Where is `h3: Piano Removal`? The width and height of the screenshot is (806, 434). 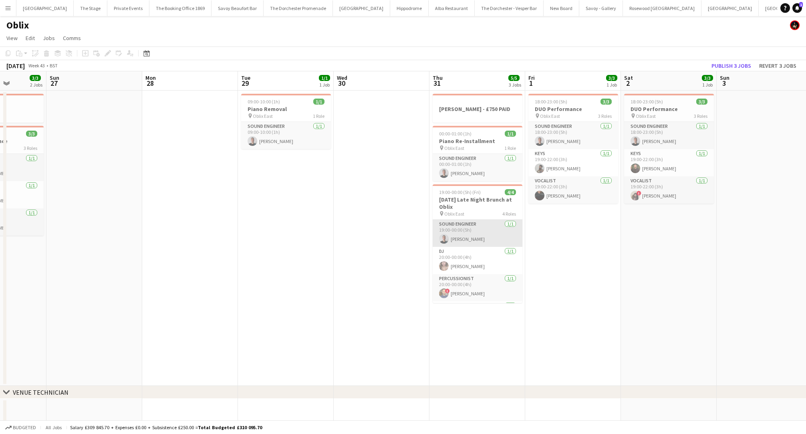
h3: Piano Removal is located at coordinates (286, 109).